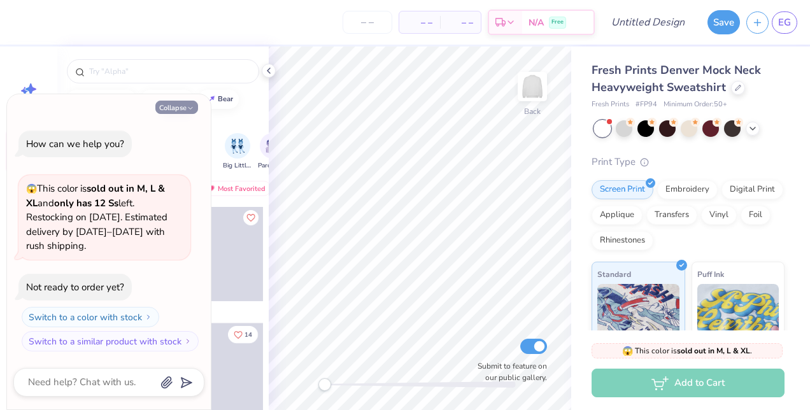 The width and height of the screenshot is (810, 410). Describe the element at coordinates (273, 166) in the screenshot. I see `span: Parent's Weekend` at that location.